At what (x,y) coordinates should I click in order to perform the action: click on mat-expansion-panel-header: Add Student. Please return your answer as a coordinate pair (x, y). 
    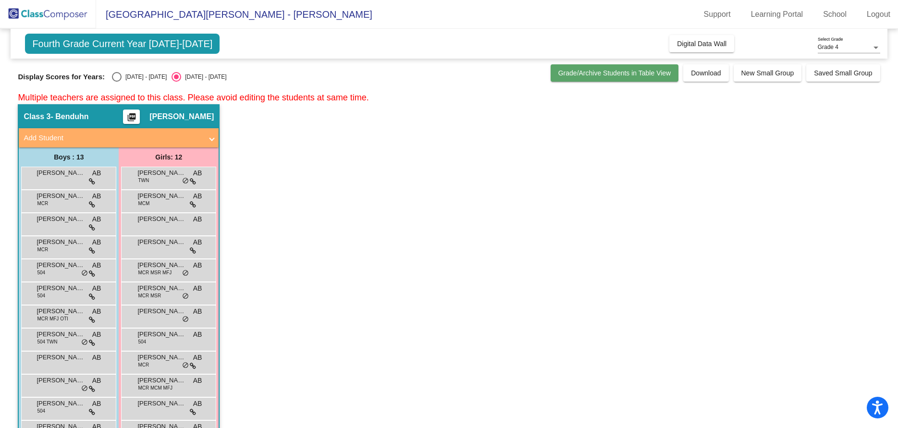
    Looking at the image, I should click on (119, 138).